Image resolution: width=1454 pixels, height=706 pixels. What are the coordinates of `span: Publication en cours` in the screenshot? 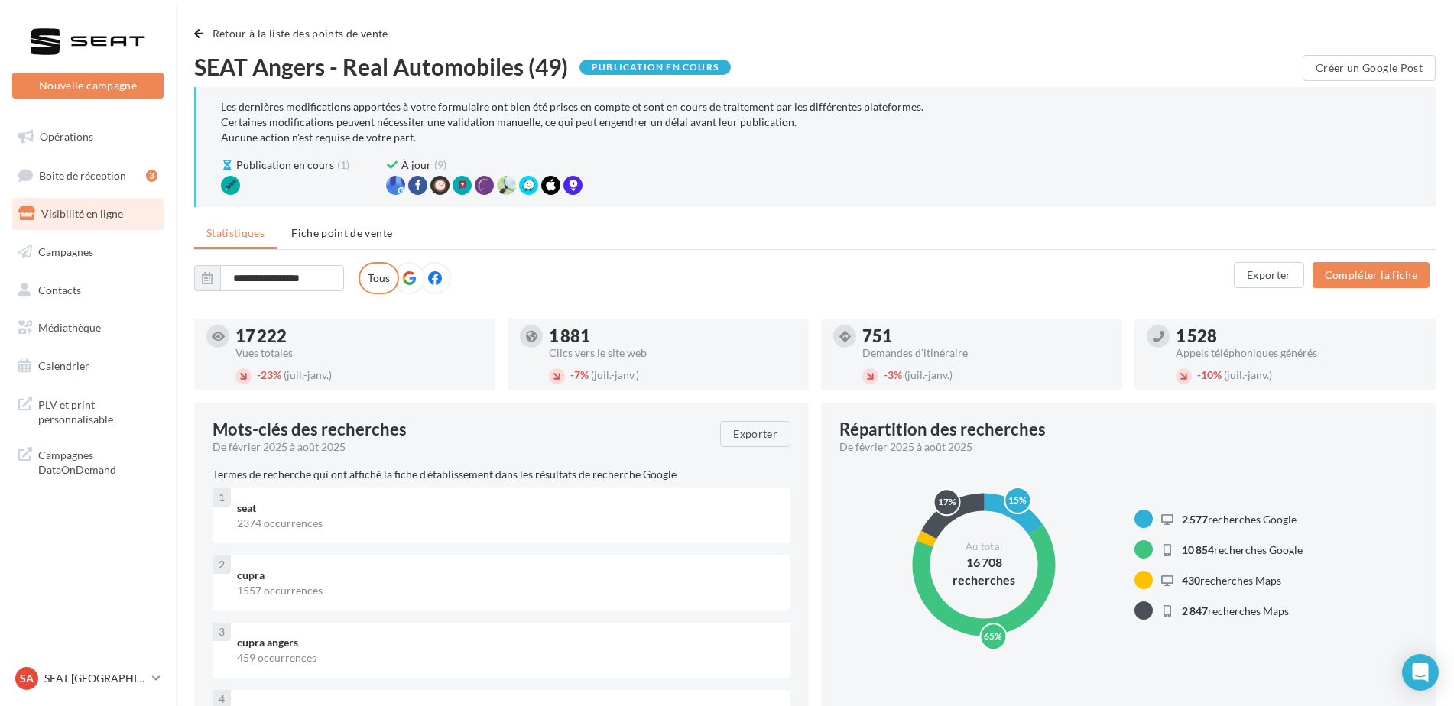 It's located at (285, 165).